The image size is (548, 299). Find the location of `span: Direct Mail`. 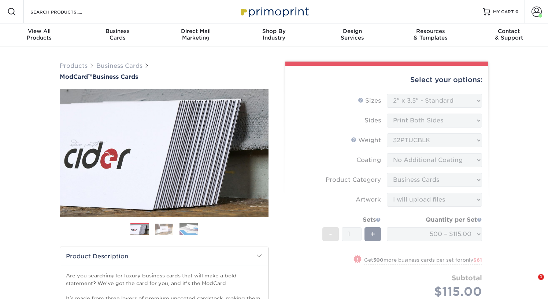

span: Direct Mail is located at coordinates (196, 31).